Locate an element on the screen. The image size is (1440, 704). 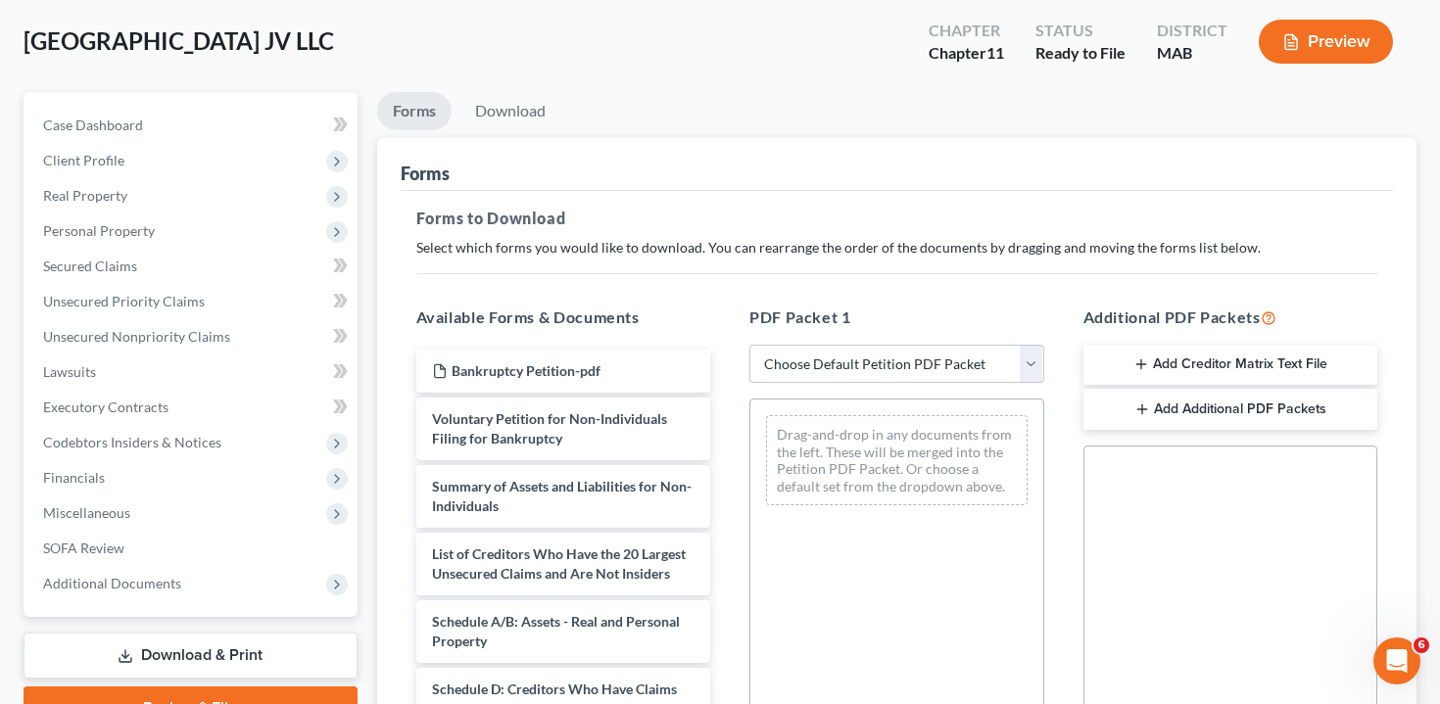
span: Schedule A/B: Assets - Real and Personal Property is located at coordinates (555, 631).